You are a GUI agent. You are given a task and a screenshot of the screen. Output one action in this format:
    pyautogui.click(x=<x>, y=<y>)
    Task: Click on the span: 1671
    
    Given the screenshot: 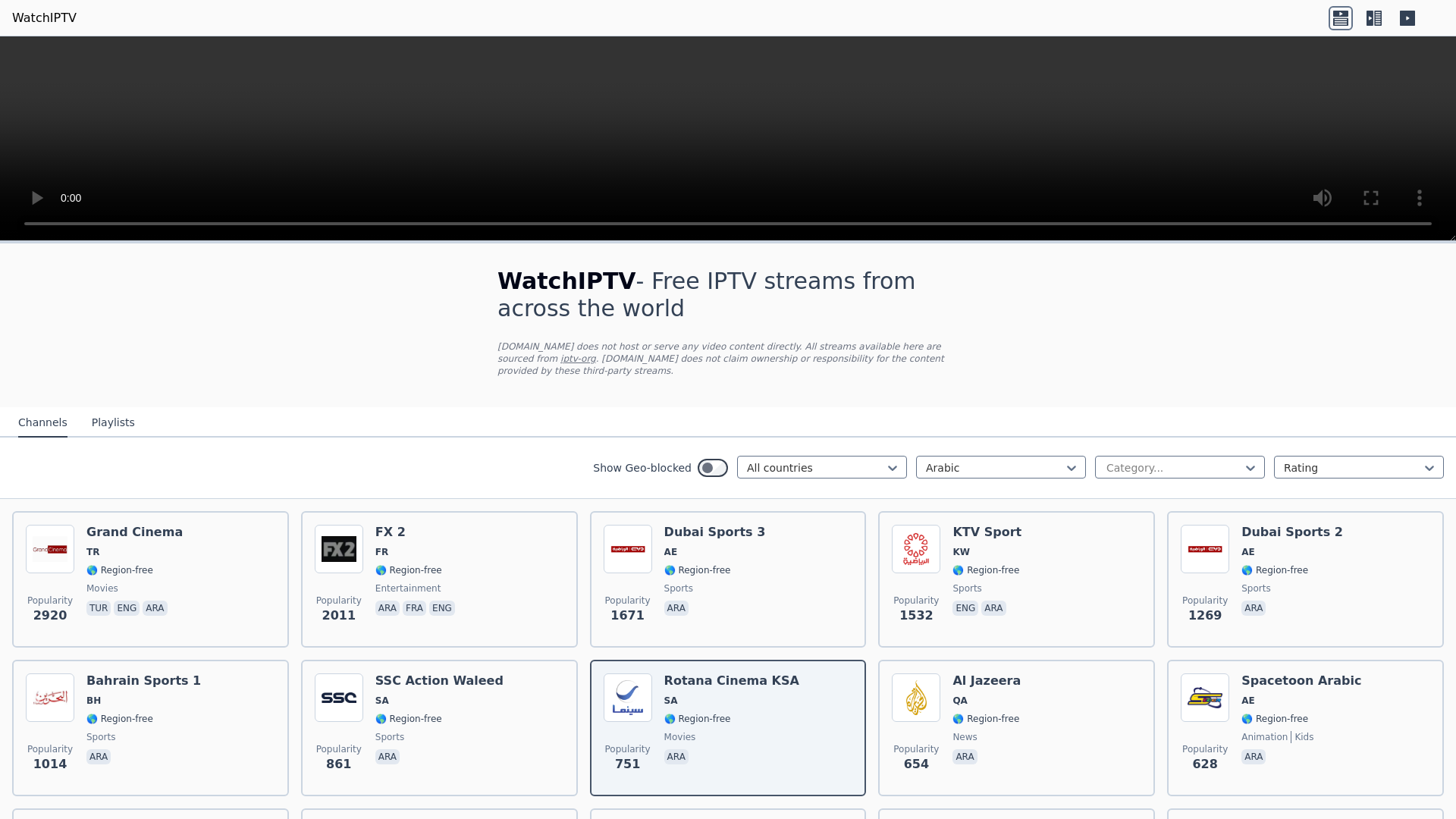 What is the action you would take?
    pyautogui.click(x=627, y=616)
    